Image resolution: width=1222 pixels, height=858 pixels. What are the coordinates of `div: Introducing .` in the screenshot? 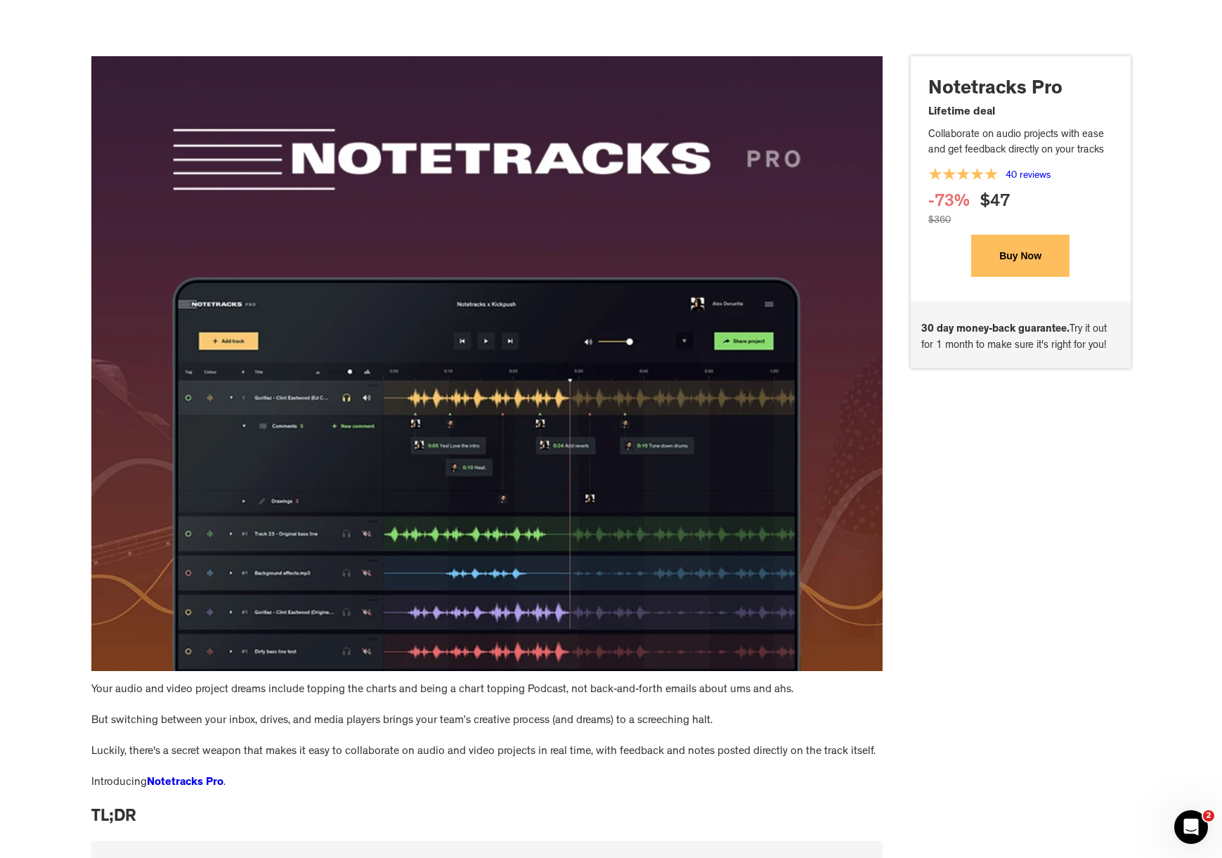 It's located at (486, 790).